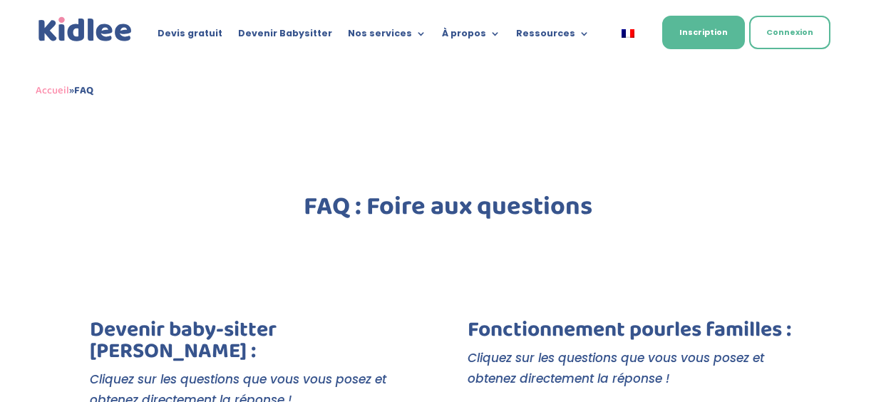 This screenshot has width=896, height=402. Describe the element at coordinates (83, 91) in the screenshot. I see `strong: FAQ` at that location.